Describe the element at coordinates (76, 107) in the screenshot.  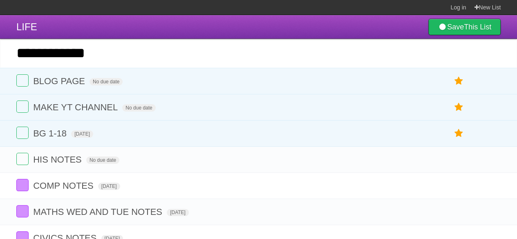
I see `span: MAKE YT CHANNEL` at that location.